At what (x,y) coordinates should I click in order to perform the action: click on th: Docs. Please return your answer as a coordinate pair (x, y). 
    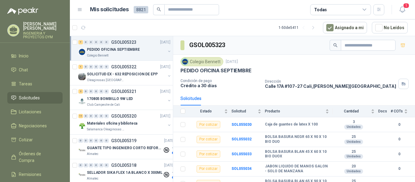
    Looking at the image, I should click on (384, 111).